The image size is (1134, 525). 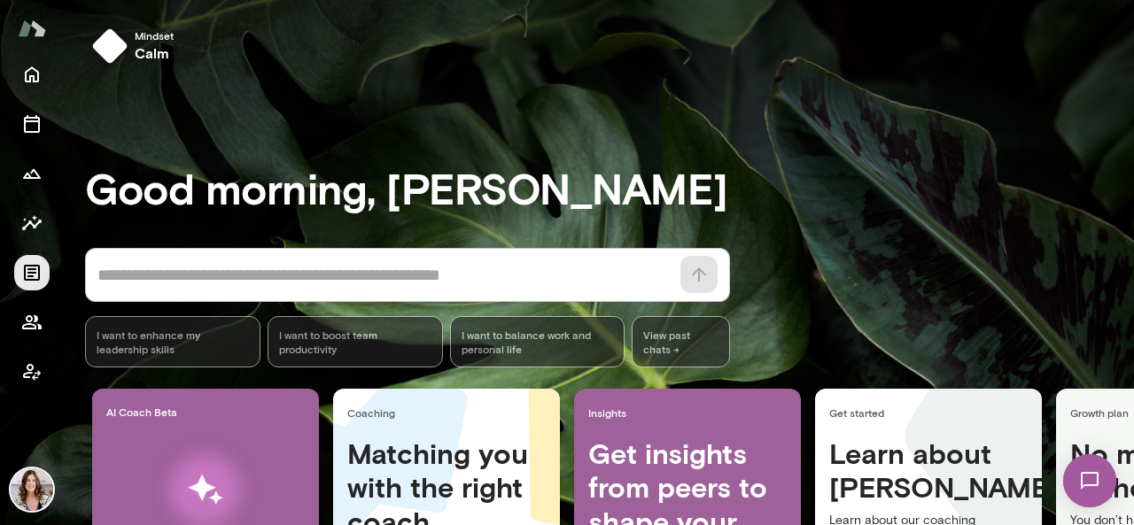 I want to click on span: View past chats ->, so click(x=680, y=342).